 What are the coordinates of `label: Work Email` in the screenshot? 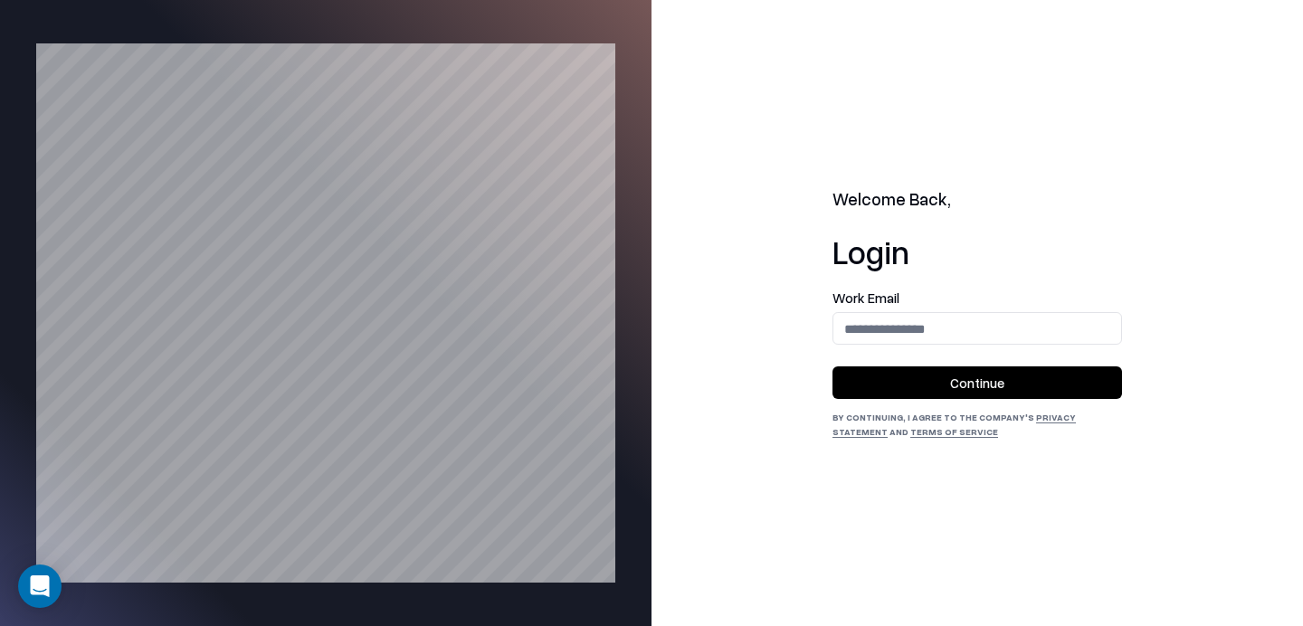 It's located at (977, 298).